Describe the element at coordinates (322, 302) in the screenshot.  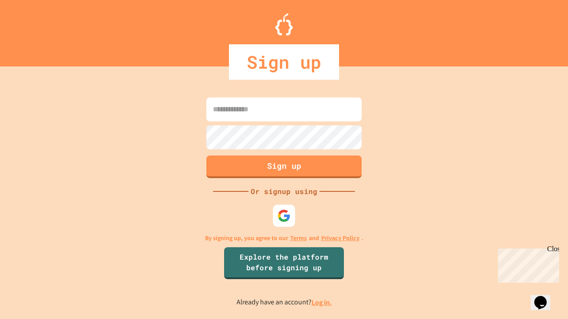
I see `a: Log in.` at that location.